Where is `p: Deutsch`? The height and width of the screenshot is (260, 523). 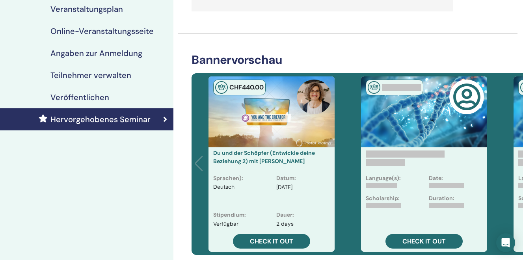 p: Deutsch is located at coordinates (224, 194).